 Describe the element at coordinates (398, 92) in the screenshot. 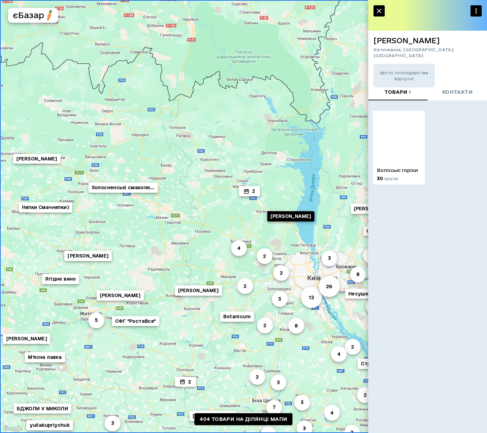

I see `span: товари` at that location.